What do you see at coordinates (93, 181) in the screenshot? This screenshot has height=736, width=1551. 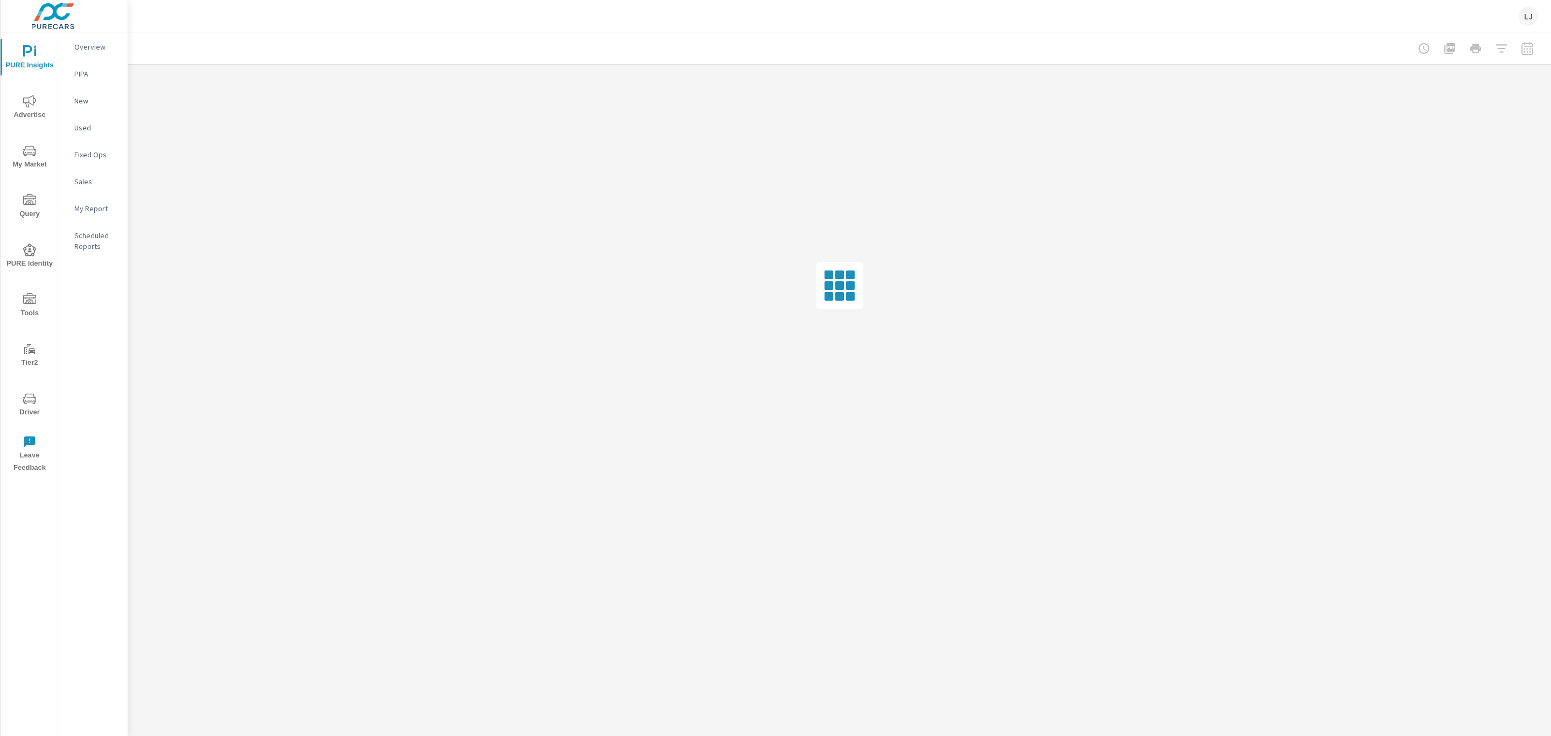 I see `div: Sales` at bounding box center [93, 181].